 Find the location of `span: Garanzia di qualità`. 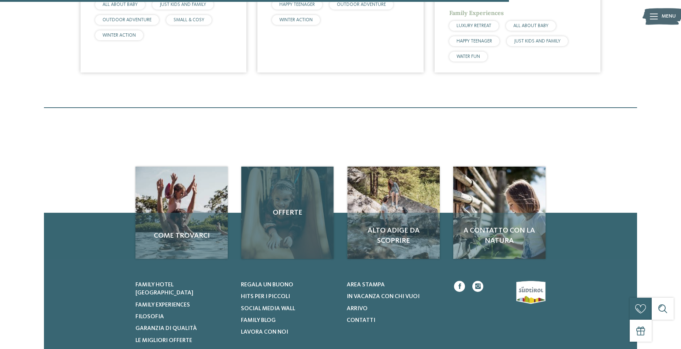

span: Garanzia di qualità is located at coordinates (166, 329).